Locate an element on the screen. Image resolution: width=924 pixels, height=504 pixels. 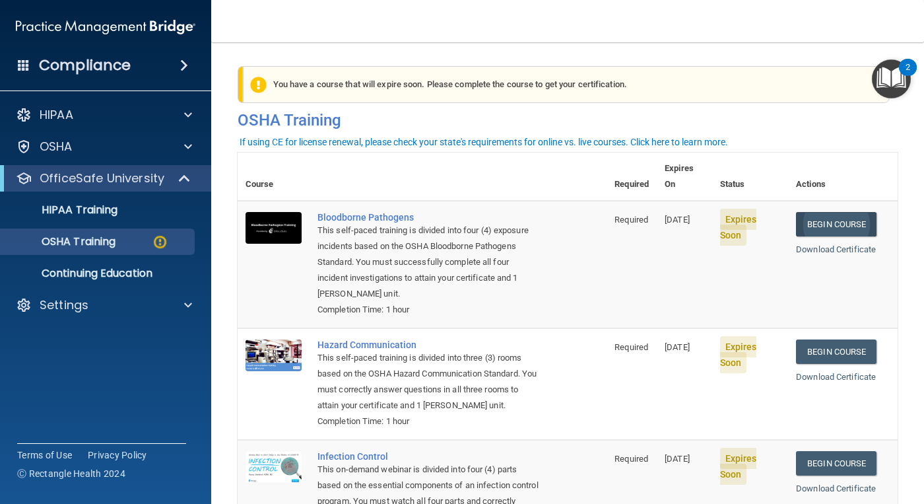
img: exclamation-circle-solid-warning.7ed2984d.png is located at coordinates (258, 84).